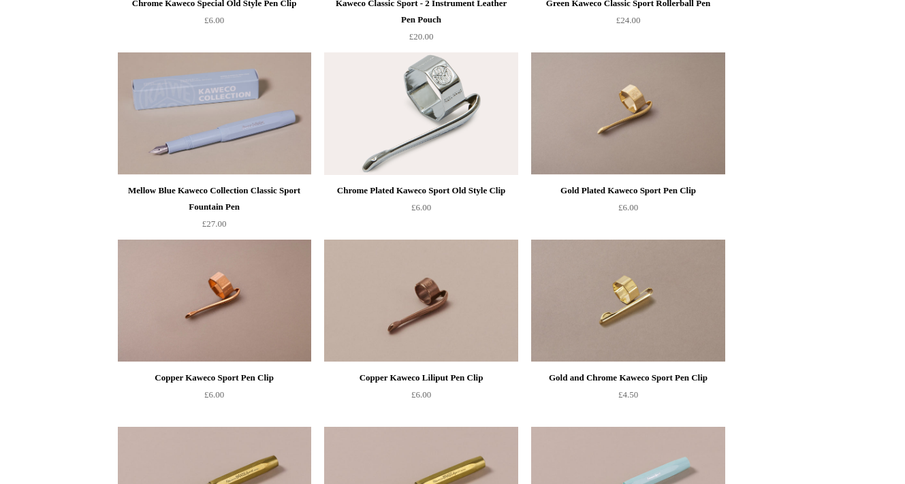 Image resolution: width=905 pixels, height=484 pixels. What do you see at coordinates (421, 210) in the screenshot?
I see `a: Chrome Plated Kaweco Sport Old Style Clip £6.00` at bounding box center [421, 210].